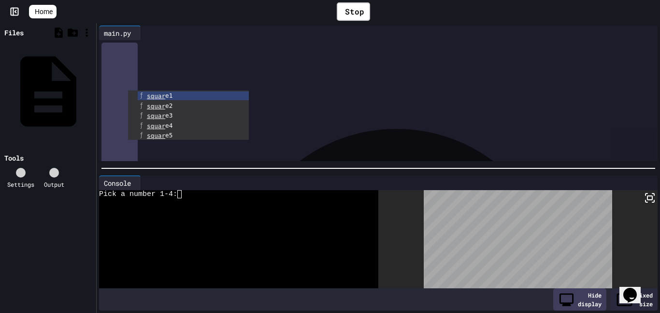 Image resolution: width=660 pixels, height=313 pixels. Describe the element at coordinates (353, 12) in the screenshot. I see `div: Stop` at that location.